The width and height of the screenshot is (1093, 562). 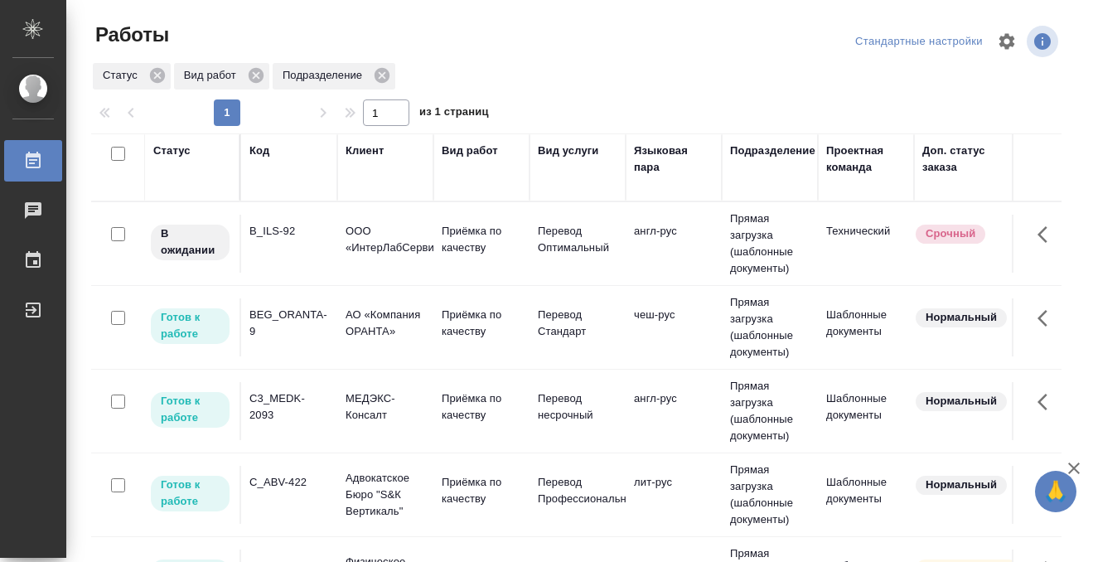 What do you see at coordinates (385, 407) in the screenshot?
I see `p: МЕДЭКС-Консалт` at bounding box center [385, 407].